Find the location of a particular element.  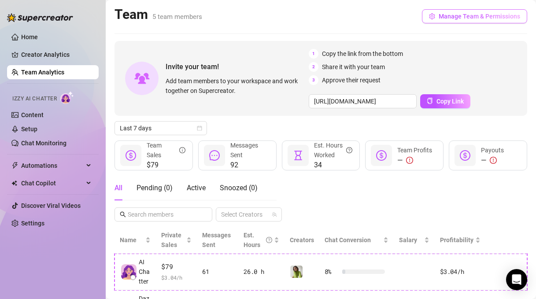

span: Izzy AI Chatter is located at coordinates (34, 99).